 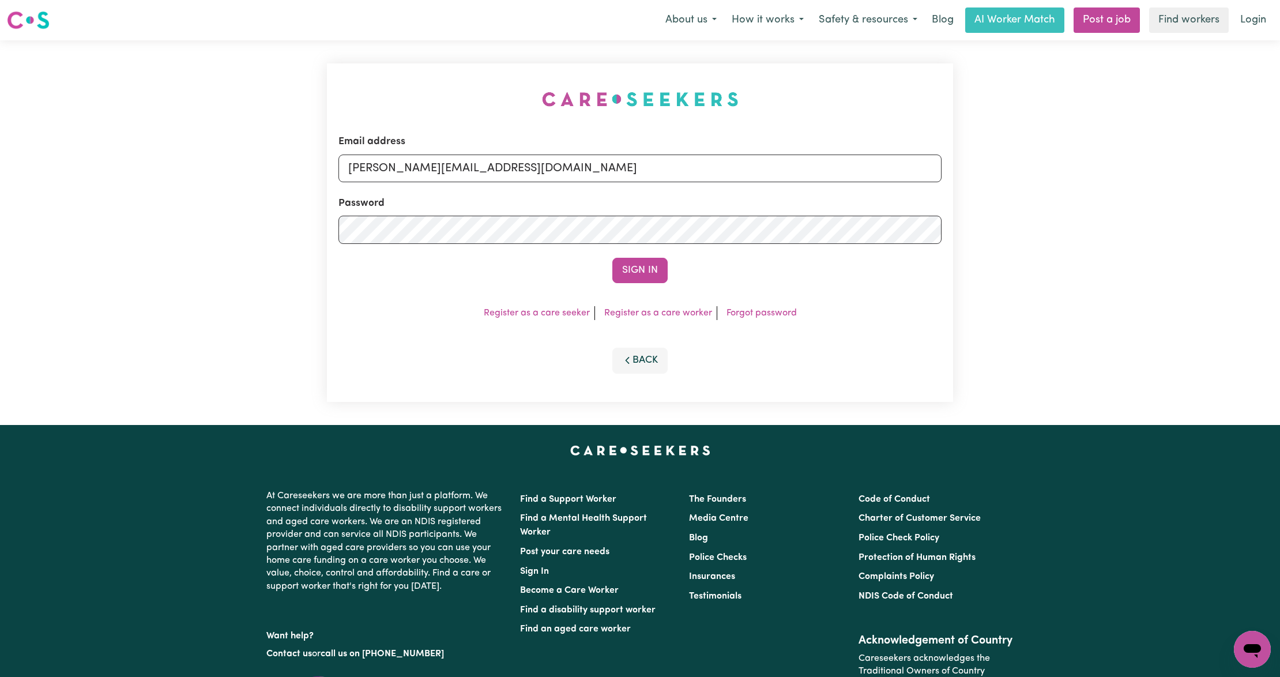 What do you see at coordinates (372, 142) in the screenshot?
I see `label: Email address` at bounding box center [372, 142].